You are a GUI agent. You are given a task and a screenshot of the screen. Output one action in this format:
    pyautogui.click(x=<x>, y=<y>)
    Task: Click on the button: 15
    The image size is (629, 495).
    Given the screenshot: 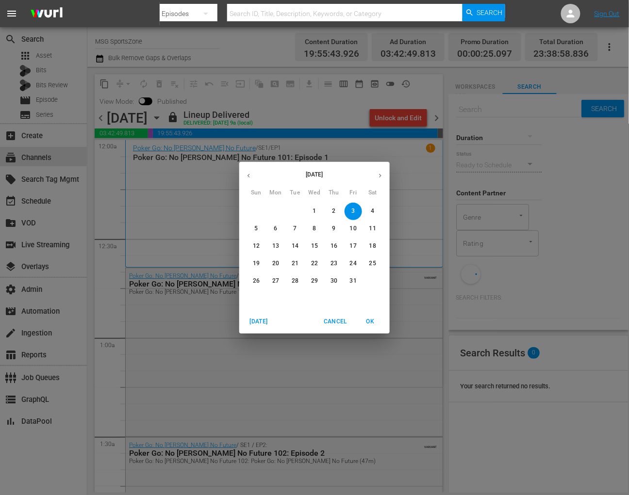 What is the action you would take?
    pyautogui.click(x=314, y=246)
    